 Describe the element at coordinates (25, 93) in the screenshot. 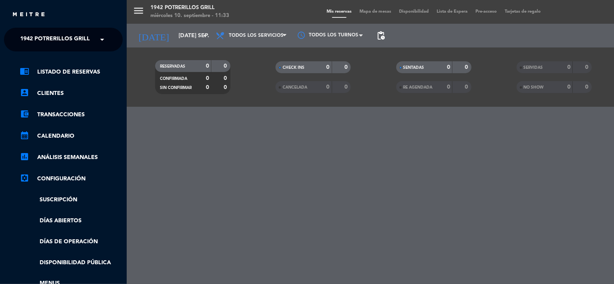

I see `i: account_box` at that location.